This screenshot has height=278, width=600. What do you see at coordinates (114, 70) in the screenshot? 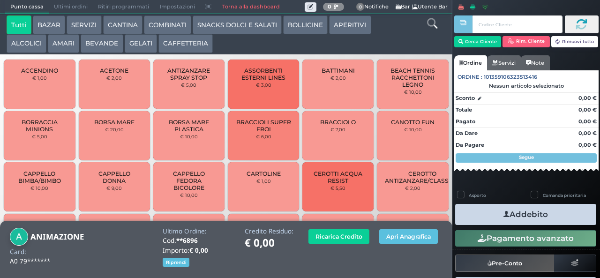
I see `span: ACETONE` at bounding box center [114, 70].